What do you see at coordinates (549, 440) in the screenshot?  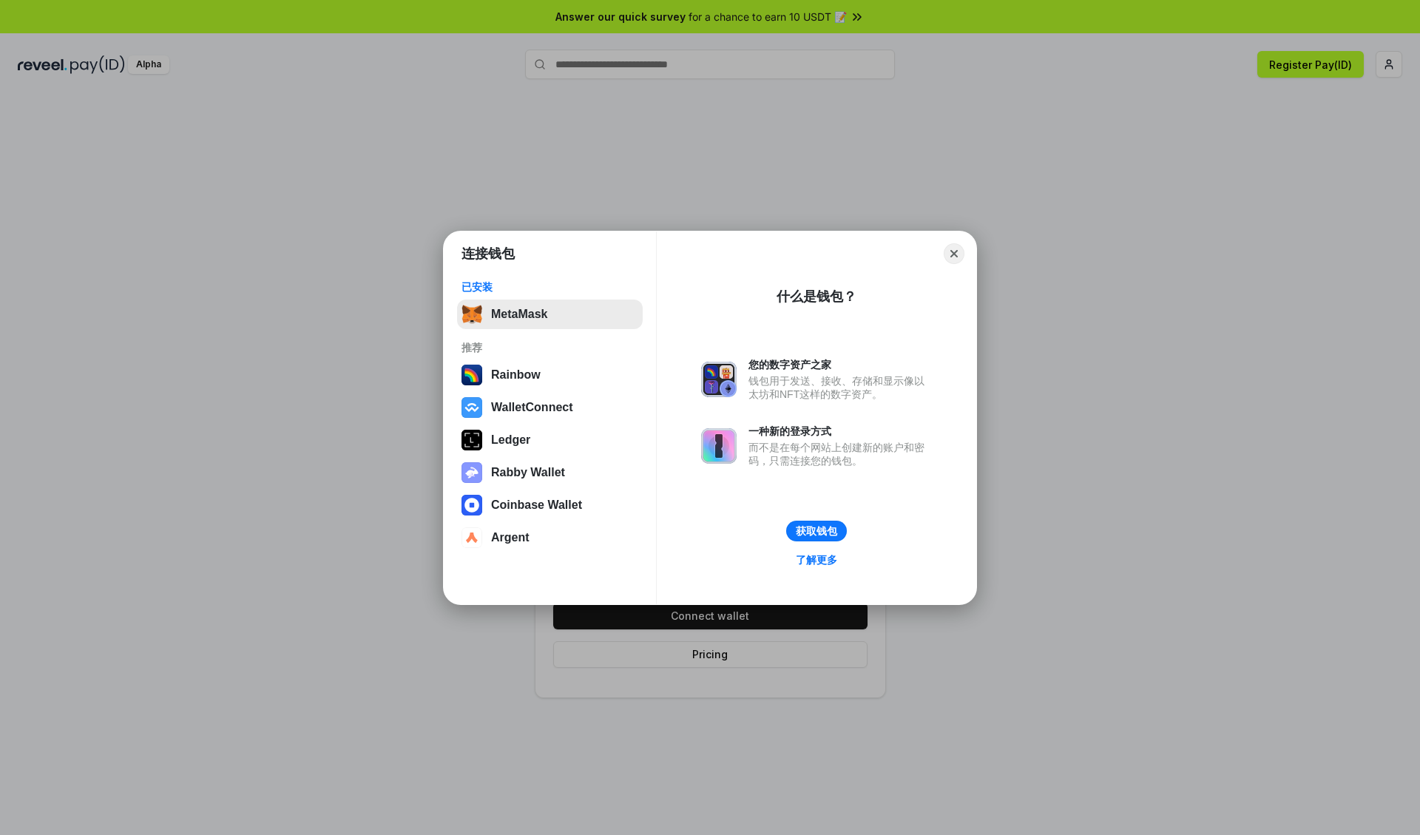 I see `button: Ledger` at bounding box center [549, 440].